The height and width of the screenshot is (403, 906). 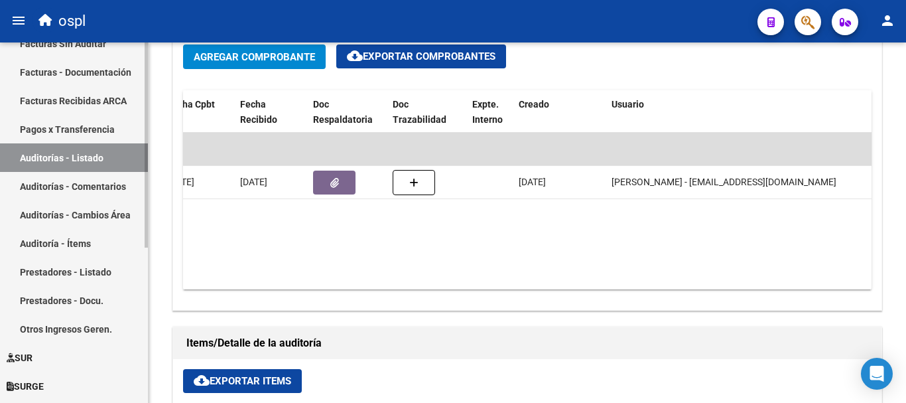 I want to click on span: SUR, so click(x=19, y=358).